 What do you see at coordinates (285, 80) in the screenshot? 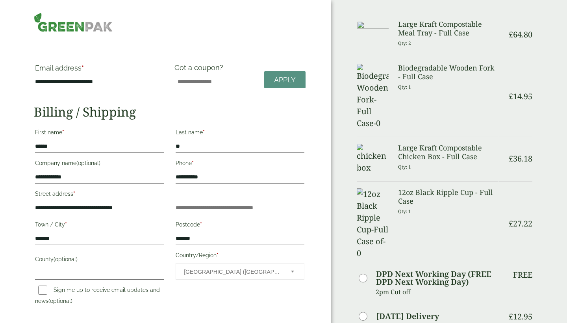
I see `span: Apply` at bounding box center [285, 80].